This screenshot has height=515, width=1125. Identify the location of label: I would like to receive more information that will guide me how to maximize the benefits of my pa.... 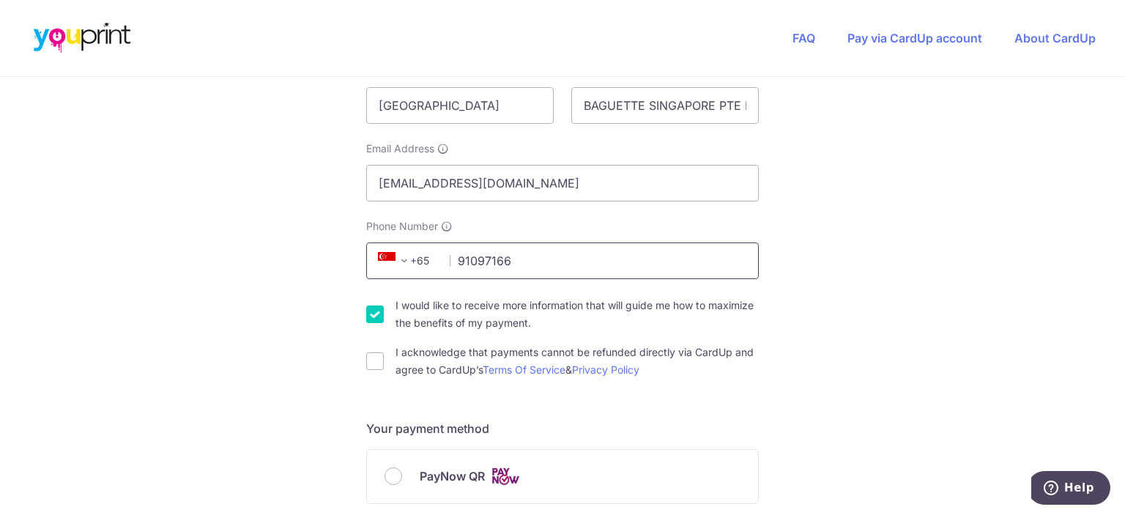
(577, 314).